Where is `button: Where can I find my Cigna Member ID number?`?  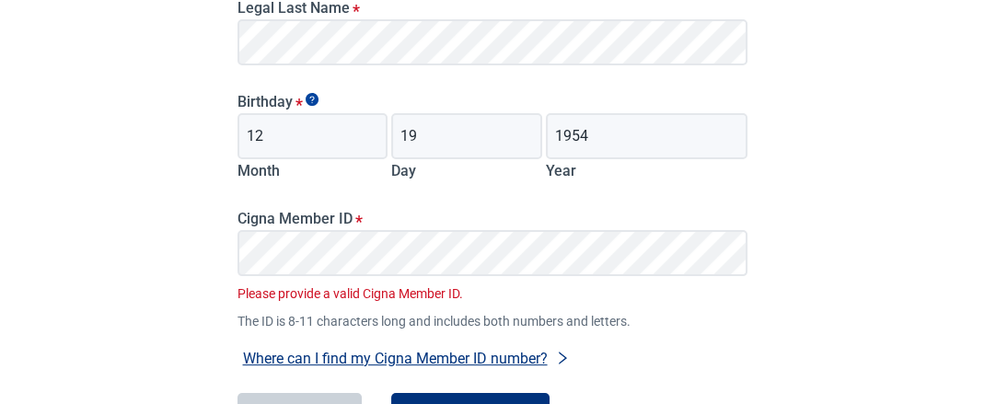
button: Where can I find my Cigna Member ID number? is located at coordinates (406, 358).